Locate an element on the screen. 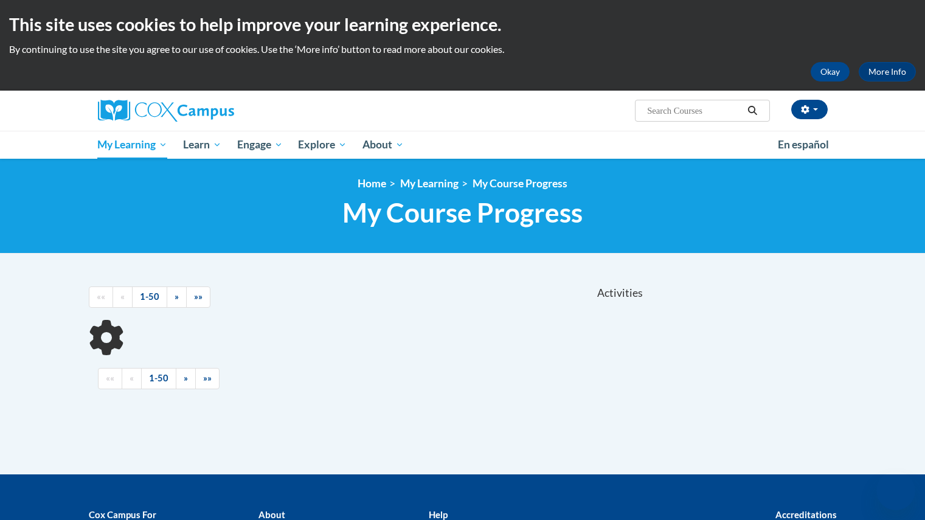 This screenshot has width=925, height=520. h2: This site uses cookies to help improve your learning experience. is located at coordinates (462, 24).